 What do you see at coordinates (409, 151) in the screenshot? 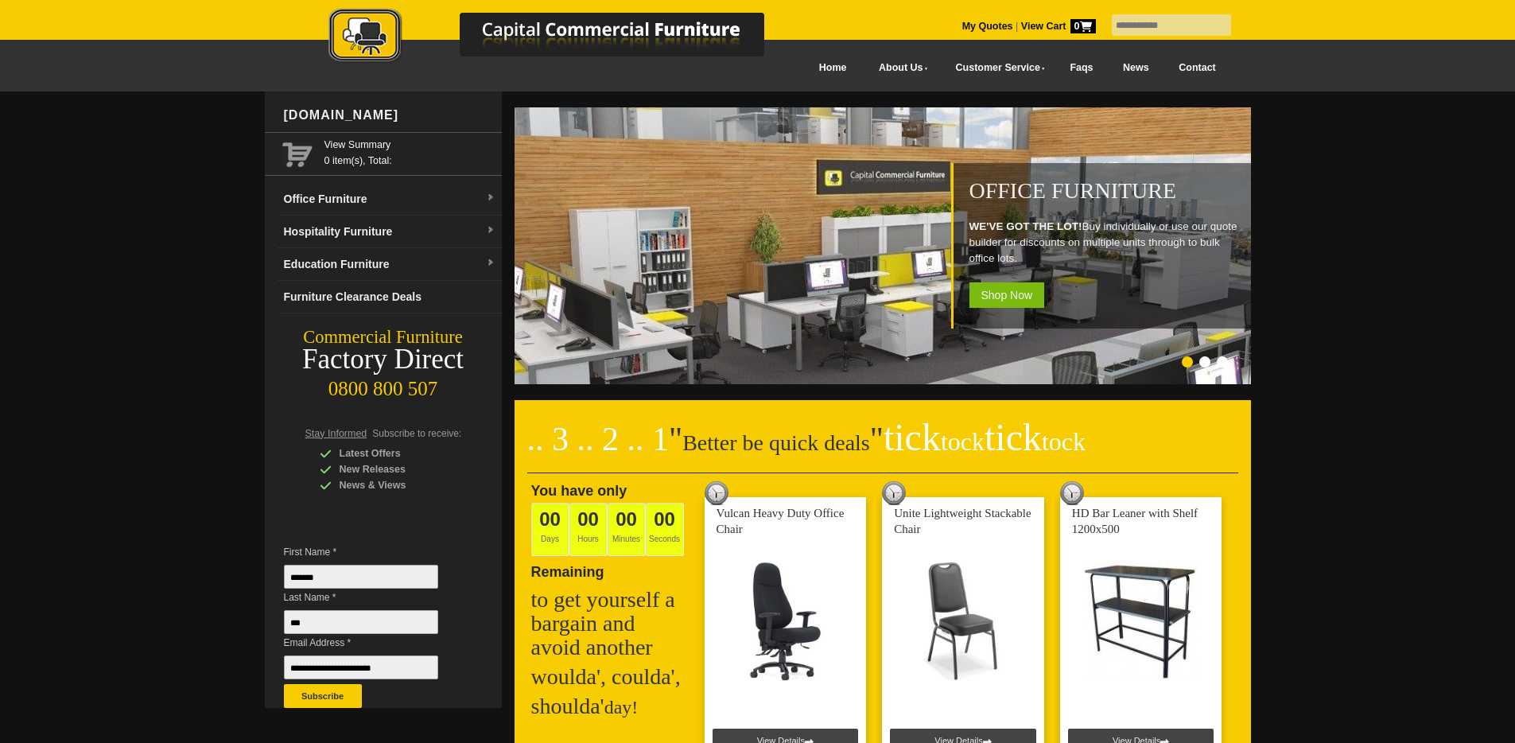
I see `span: 0 item(s), Total:` at bounding box center [409, 151].